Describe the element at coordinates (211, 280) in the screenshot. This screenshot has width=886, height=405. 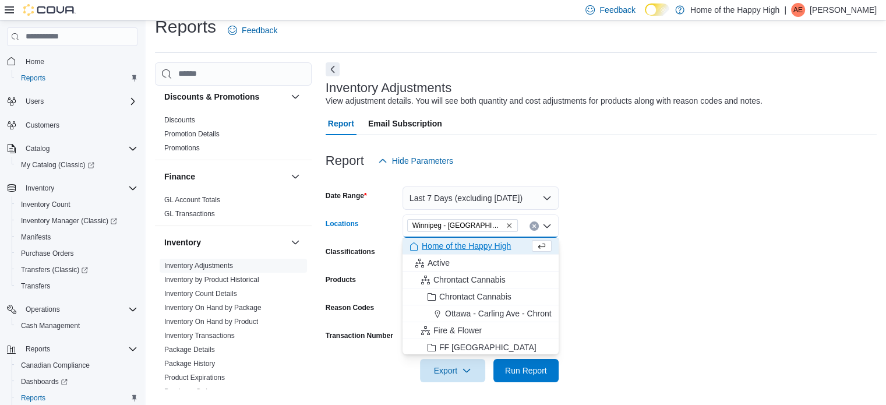
I see `a: Inventory by Product Historical` at that location.